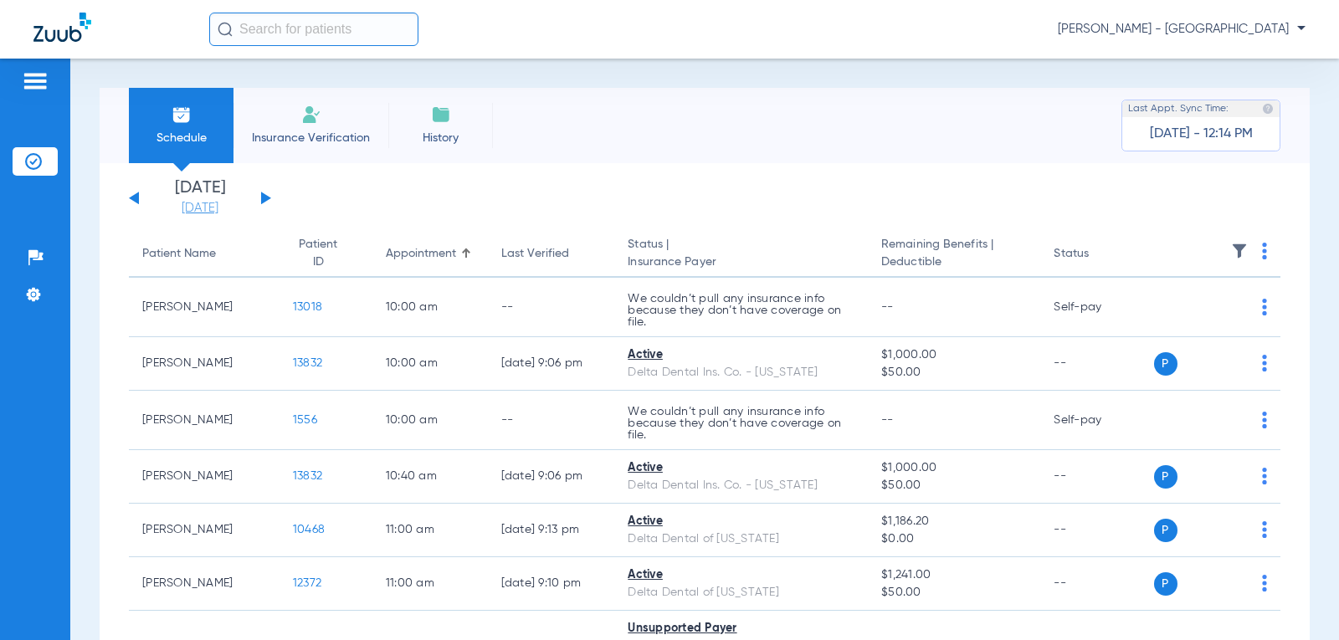  Describe the element at coordinates (954, 262) in the screenshot. I see `span: Deductible` at that location.